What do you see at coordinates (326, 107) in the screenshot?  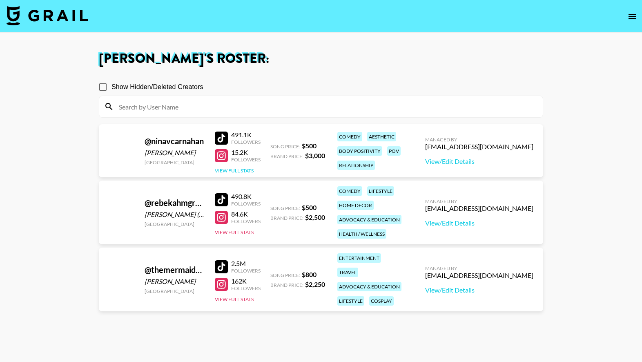 I see `input: Search by User Name` at bounding box center [326, 107].